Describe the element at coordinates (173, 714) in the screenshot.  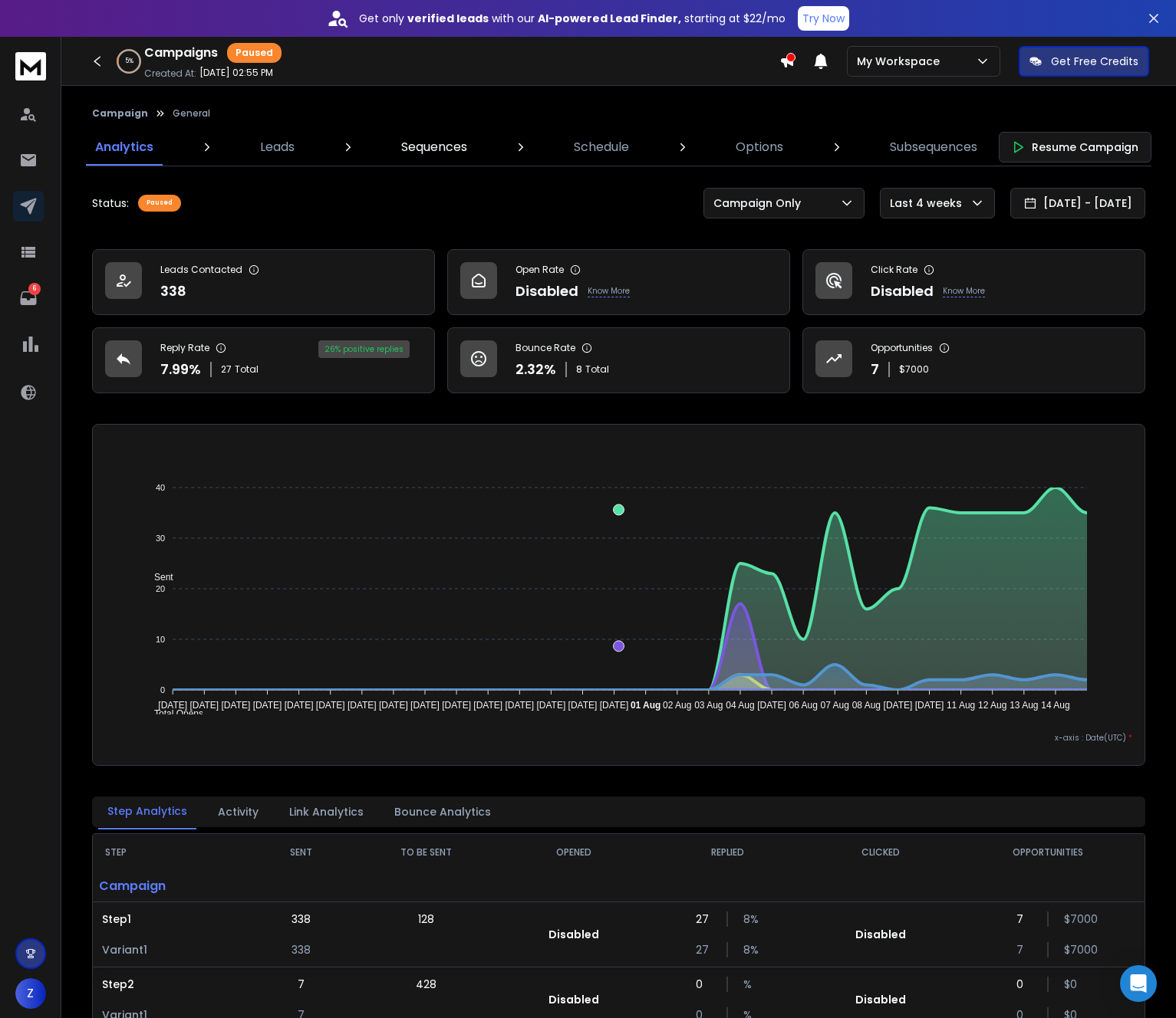
I see `span: Total Opens` at that location.